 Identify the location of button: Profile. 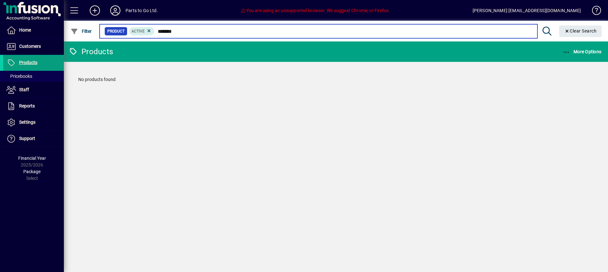
(115, 11).